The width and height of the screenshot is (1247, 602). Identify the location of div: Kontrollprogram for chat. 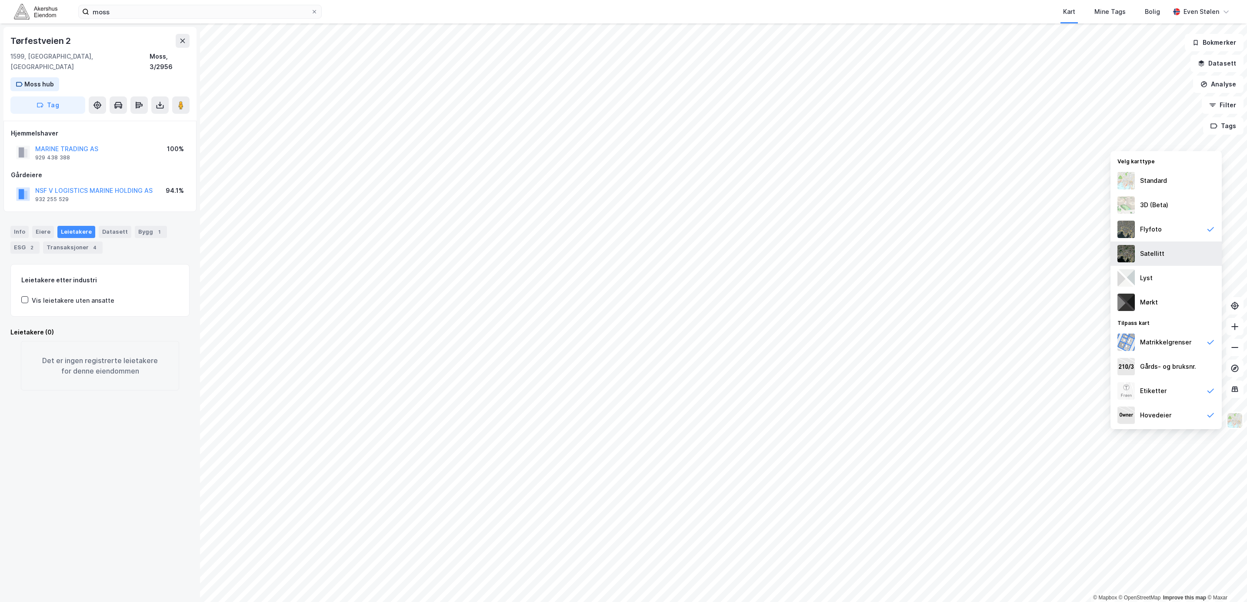
(1225, 582).